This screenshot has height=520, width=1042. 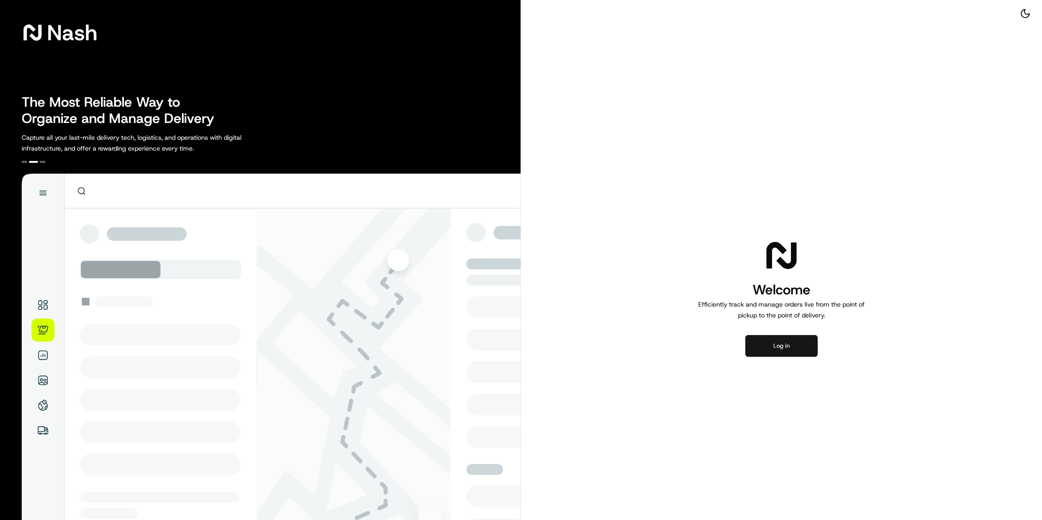 I want to click on h1: Welcome, so click(x=781, y=290).